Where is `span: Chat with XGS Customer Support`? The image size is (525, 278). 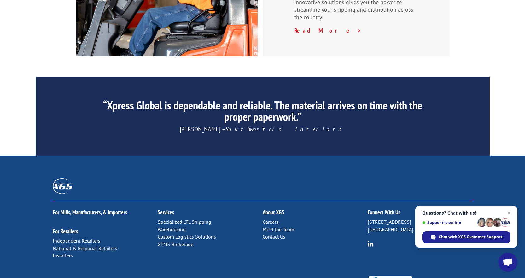 span: Chat with XGS Customer Support is located at coordinates (471, 237).